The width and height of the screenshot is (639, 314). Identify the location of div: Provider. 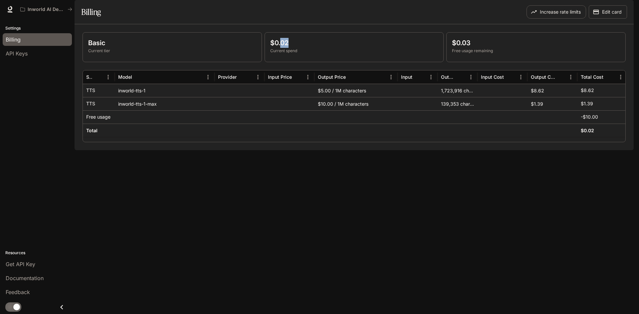
(227, 77).